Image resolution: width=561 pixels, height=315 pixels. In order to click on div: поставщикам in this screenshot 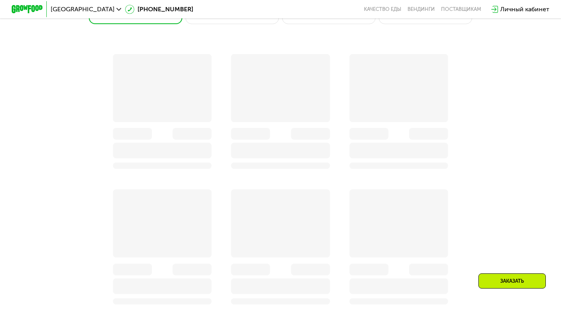, I will do `click(461, 9)`.